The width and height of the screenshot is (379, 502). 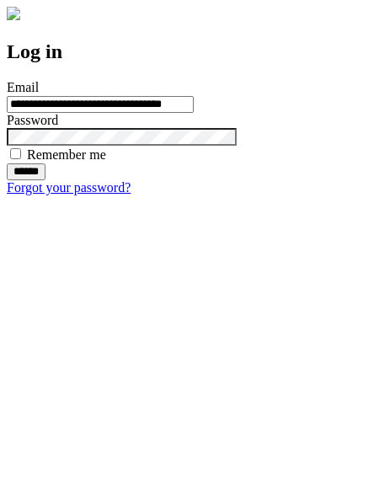 What do you see at coordinates (190, 51) in the screenshot?
I see `h2: Log in` at bounding box center [190, 51].